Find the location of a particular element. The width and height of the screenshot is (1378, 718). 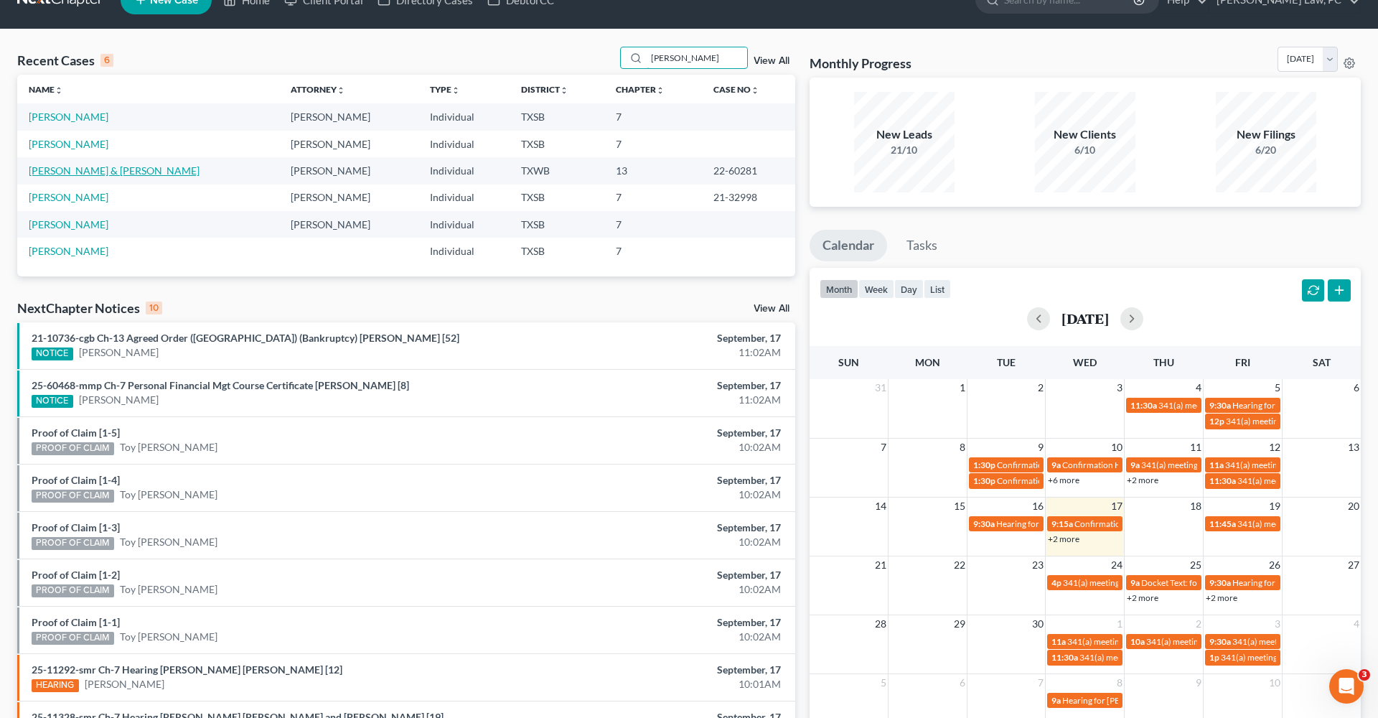

a: +6 more is located at coordinates (1064, 479).